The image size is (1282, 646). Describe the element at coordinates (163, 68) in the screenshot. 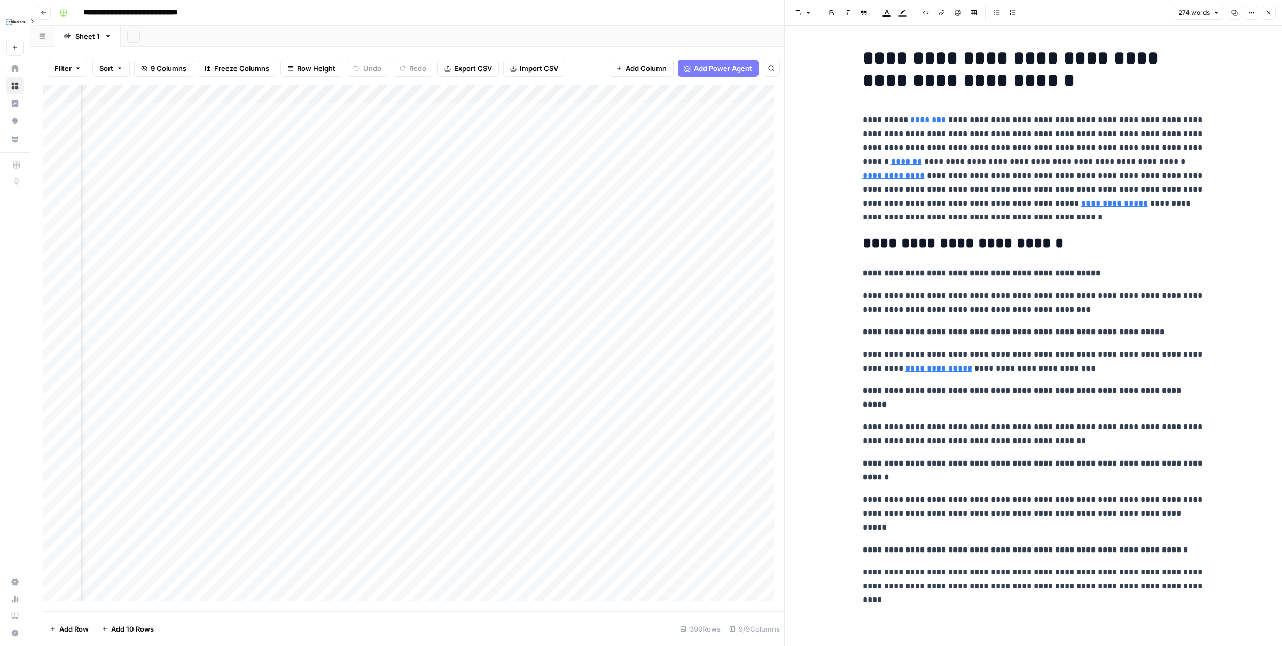

I see `button: 9 Columns` at that location.